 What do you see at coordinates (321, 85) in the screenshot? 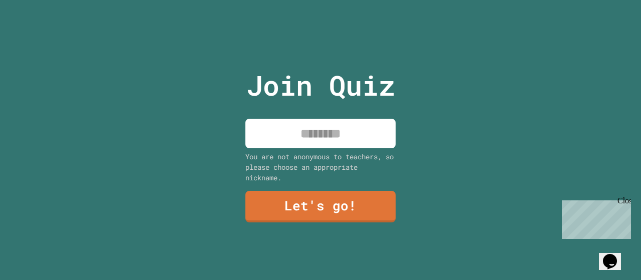
I see `p: Join Quiz` at bounding box center [321, 85].